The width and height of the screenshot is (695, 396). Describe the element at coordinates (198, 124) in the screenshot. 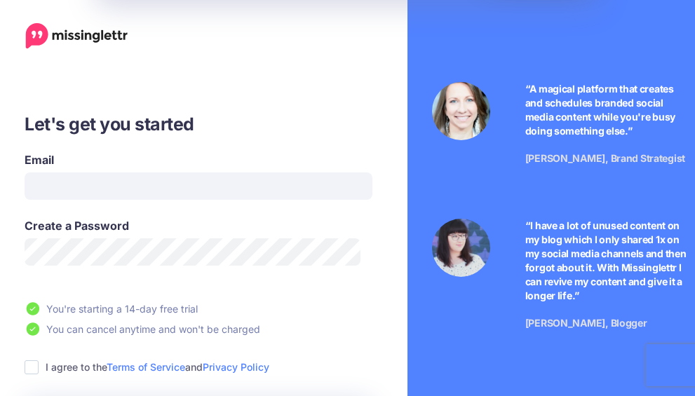

I see `h3: Let's get you started` at that location.